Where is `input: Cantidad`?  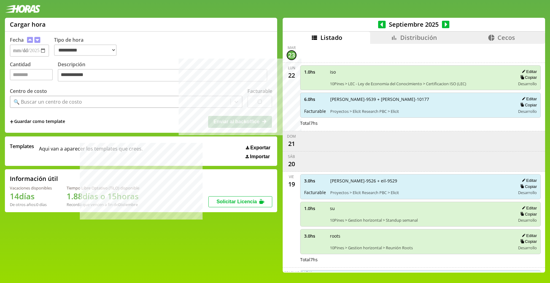 input: Cantidad is located at coordinates (31, 75).